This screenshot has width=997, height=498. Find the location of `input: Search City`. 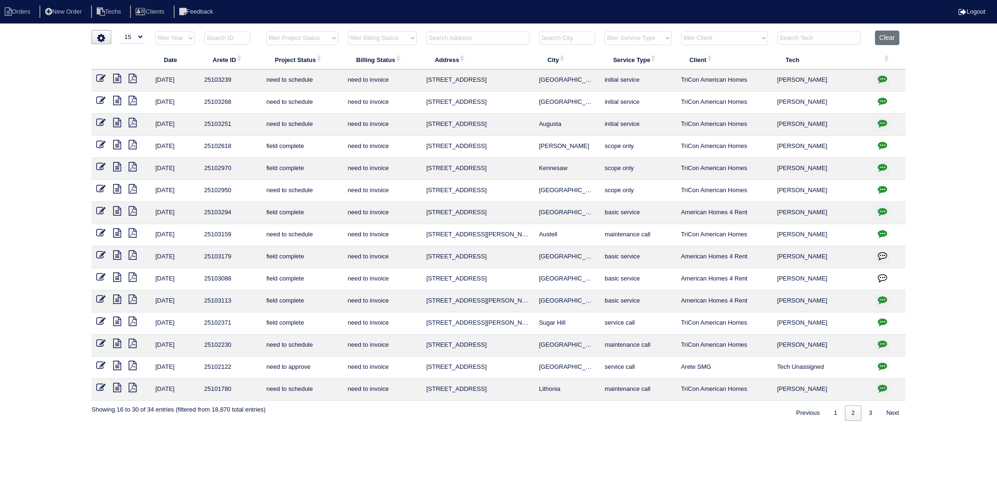

input: Search City is located at coordinates (567, 38).